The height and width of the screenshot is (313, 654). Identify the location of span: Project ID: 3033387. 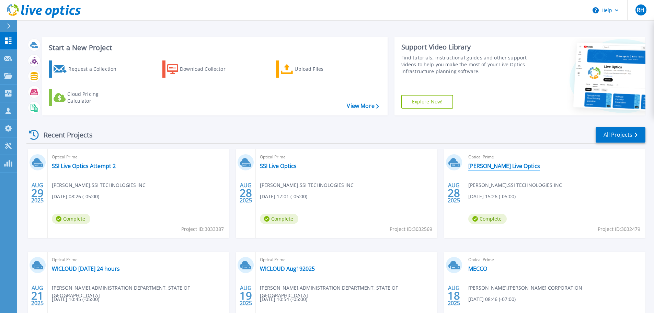
(202, 229).